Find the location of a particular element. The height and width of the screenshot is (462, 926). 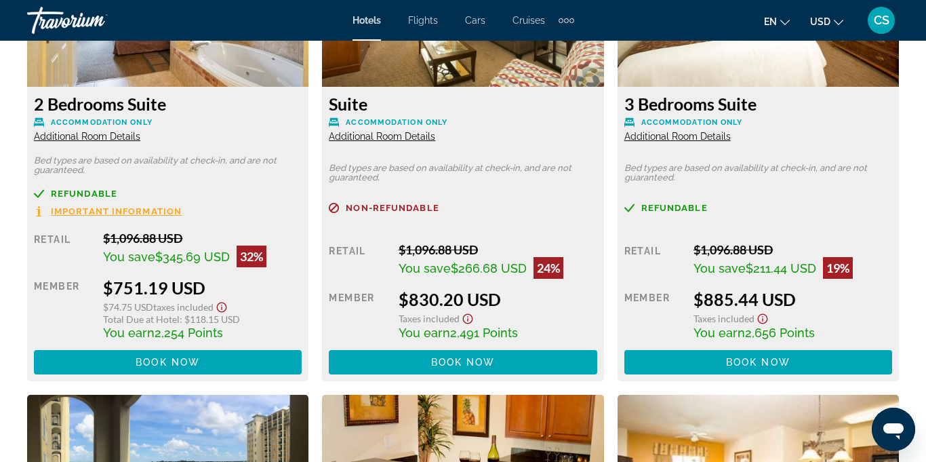

a: Flights is located at coordinates (423, 20).